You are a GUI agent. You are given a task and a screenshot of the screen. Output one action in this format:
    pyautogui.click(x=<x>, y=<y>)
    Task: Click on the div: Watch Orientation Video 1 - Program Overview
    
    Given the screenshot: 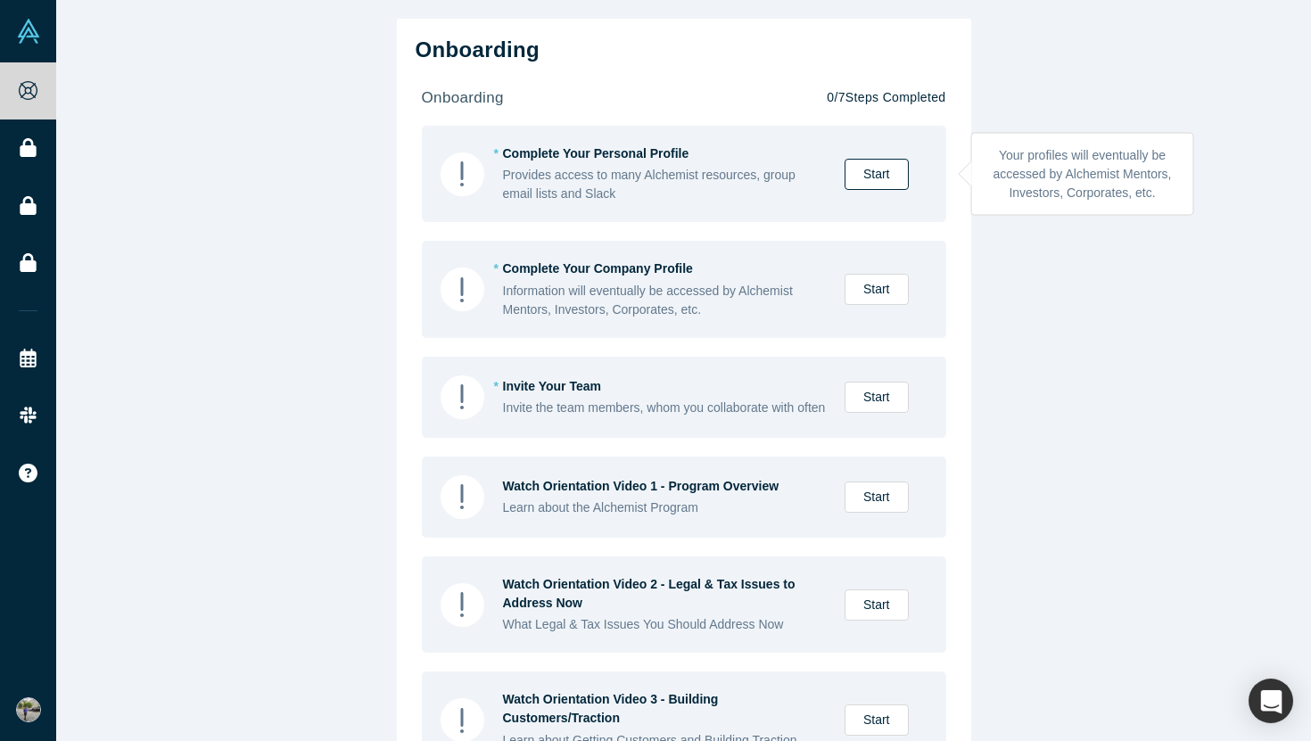 What is the action you would take?
    pyautogui.click(x=664, y=486)
    